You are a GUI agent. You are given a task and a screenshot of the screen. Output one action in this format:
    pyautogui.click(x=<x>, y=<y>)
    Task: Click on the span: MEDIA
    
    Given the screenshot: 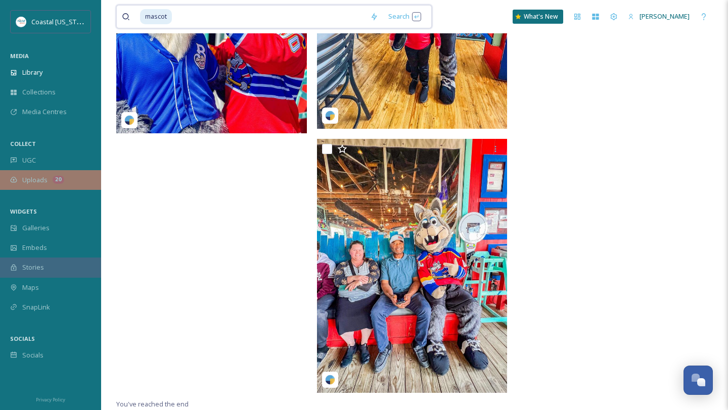 What is the action you would take?
    pyautogui.click(x=19, y=56)
    